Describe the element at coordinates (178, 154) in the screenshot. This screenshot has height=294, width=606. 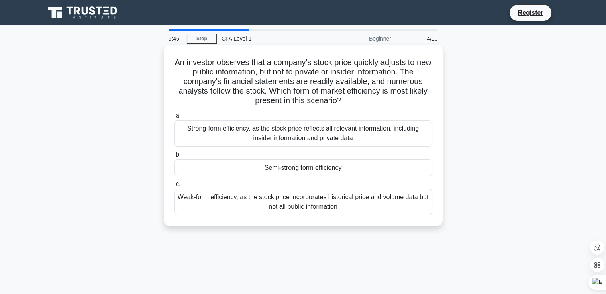
I see `span: b.` at that location.